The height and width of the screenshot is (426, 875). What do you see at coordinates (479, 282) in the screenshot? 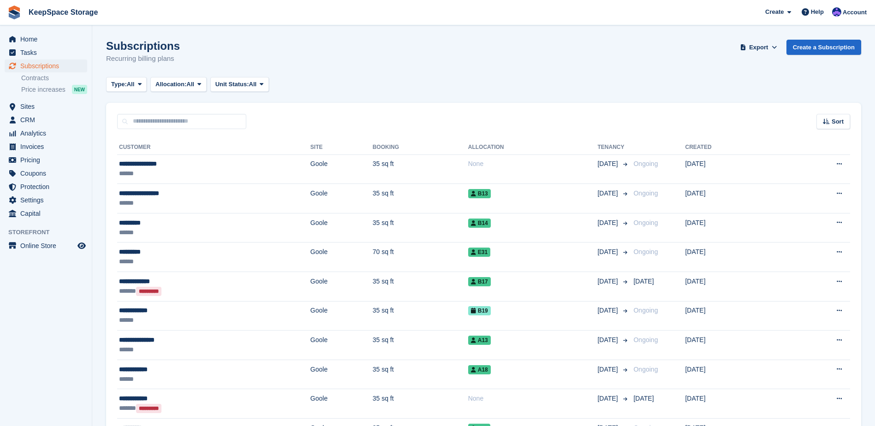
I see `span: B17` at bounding box center [479, 282].